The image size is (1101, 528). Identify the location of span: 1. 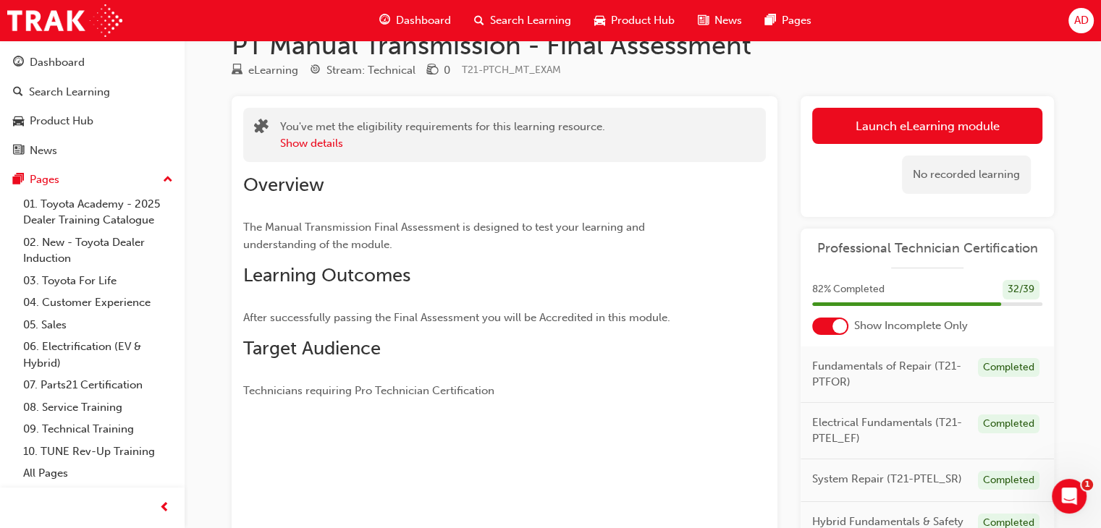
(1087, 485).